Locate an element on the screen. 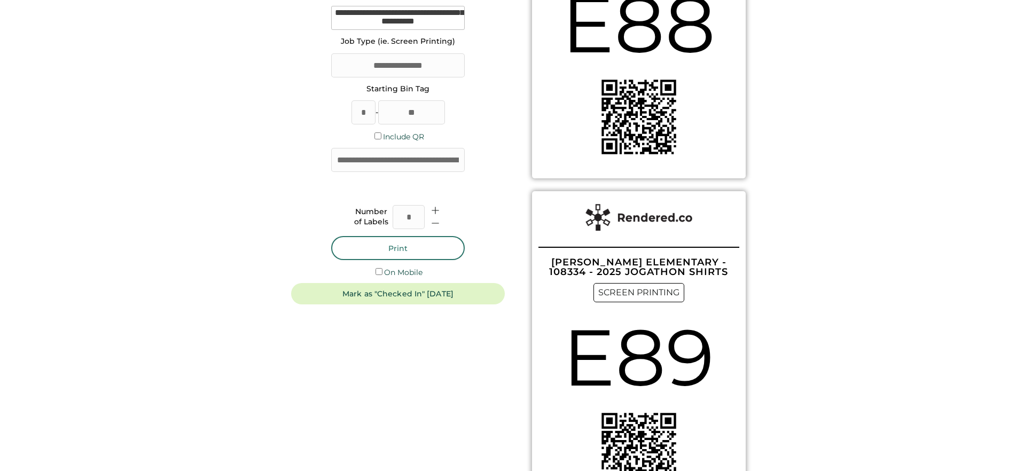 The image size is (1024, 471). div: Starting Bin Tag is located at coordinates (398, 89).